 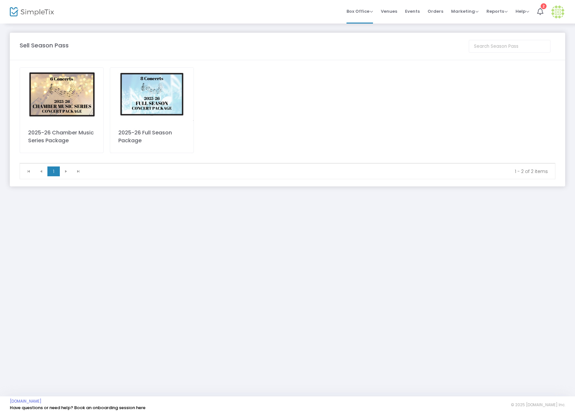 What do you see at coordinates (543, 6) in the screenshot?
I see `div: 2` at bounding box center [543, 6].